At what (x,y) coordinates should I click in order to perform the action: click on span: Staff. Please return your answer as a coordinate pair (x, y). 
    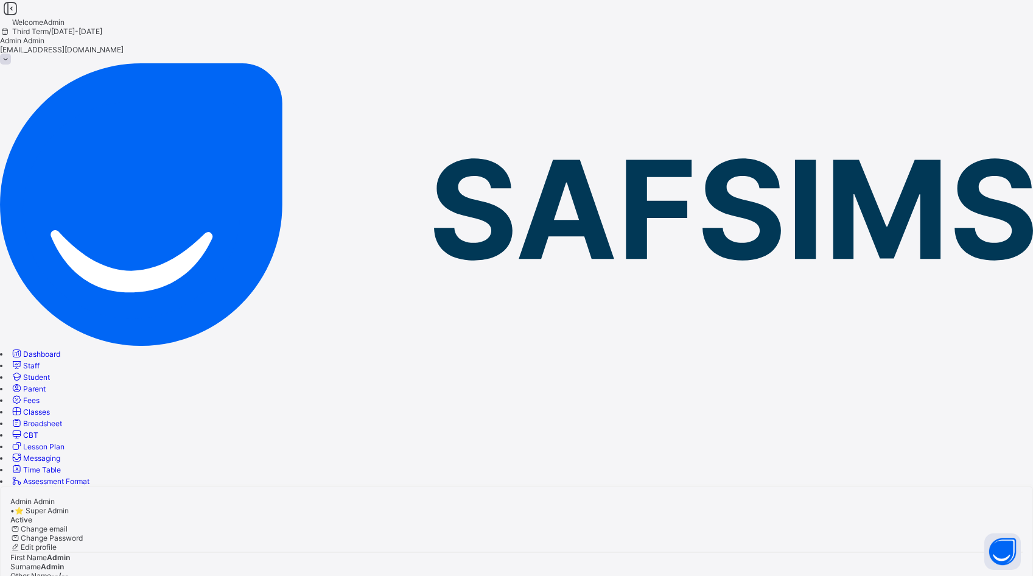
    Looking at the image, I should click on (31, 365).